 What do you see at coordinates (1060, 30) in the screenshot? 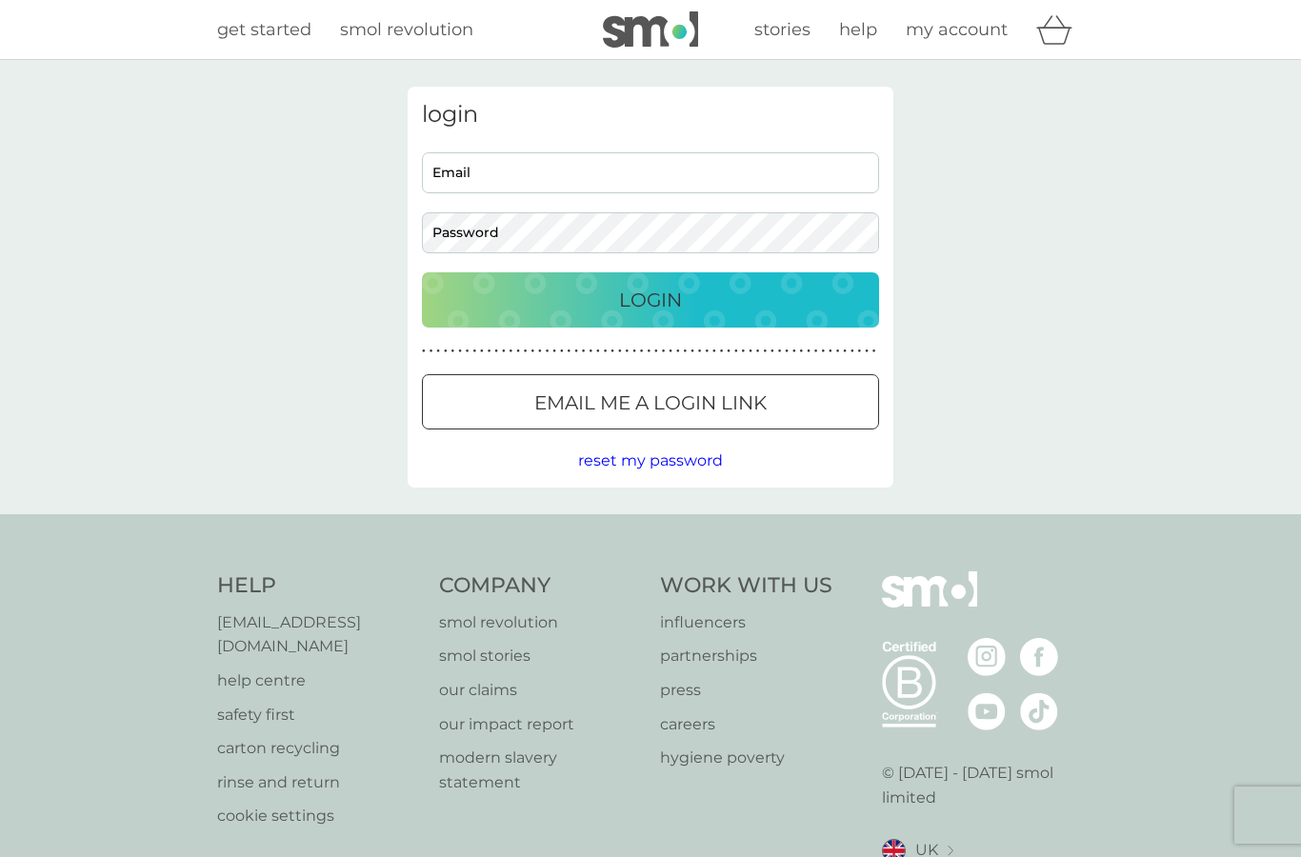
I see `div: basket` at bounding box center [1060, 30].